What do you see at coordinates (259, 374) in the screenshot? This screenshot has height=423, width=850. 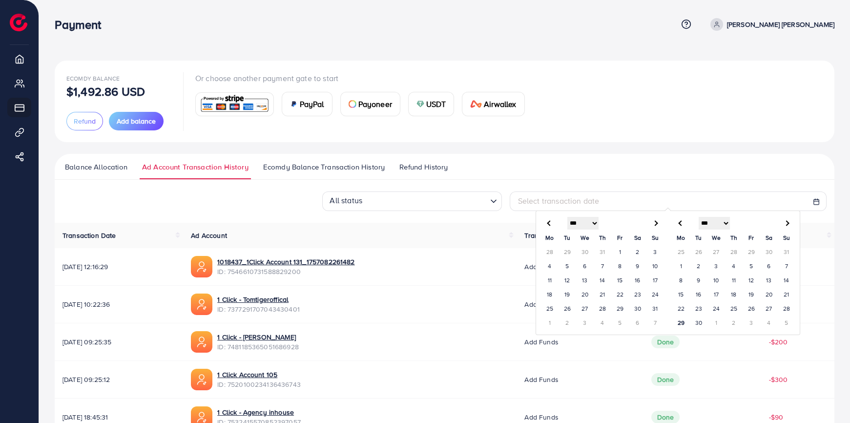 I see `a: 1 Click Account 105` at bounding box center [259, 374].